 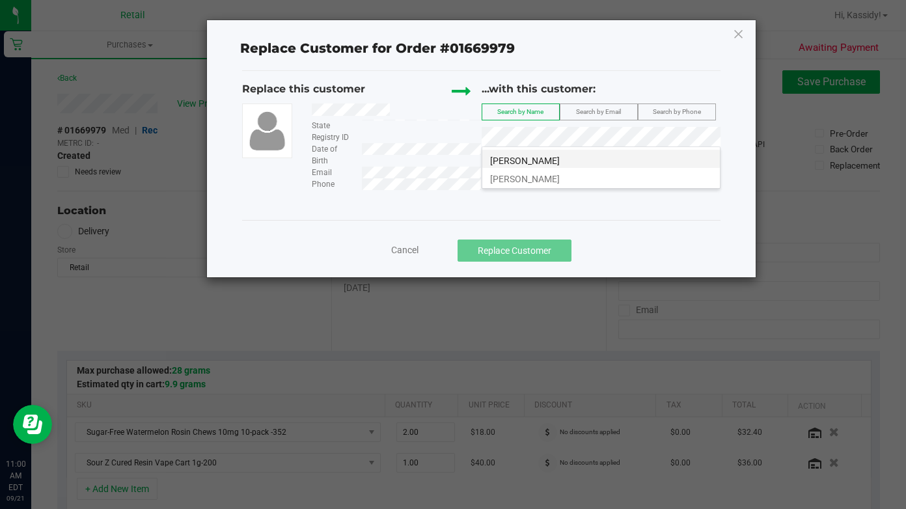 What do you see at coordinates (332, 155) in the screenshot?
I see `div: Date of Birth` at bounding box center [332, 155].